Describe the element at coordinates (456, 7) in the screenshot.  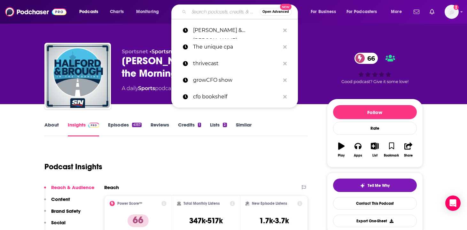
I see `svg: Add a profile image` at that location.